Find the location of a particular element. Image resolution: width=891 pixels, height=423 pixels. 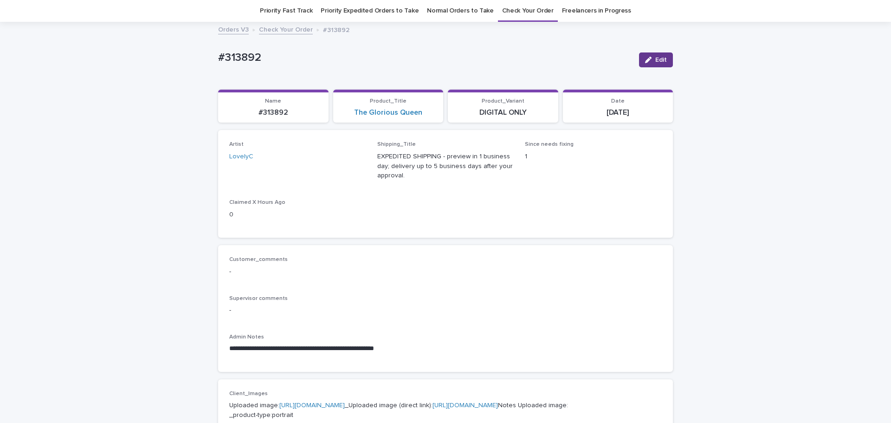

span: Shipping_Title is located at coordinates (396, 144).